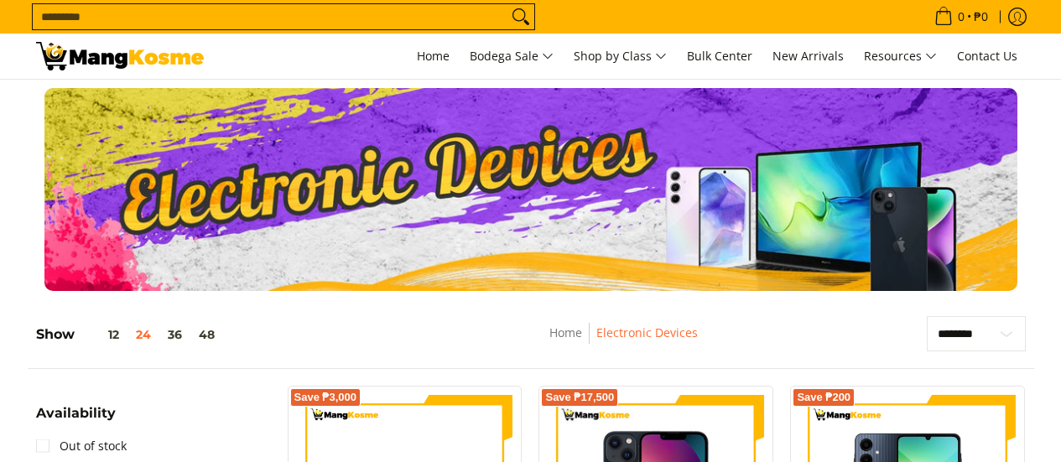  What do you see at coordinates (143, 335) in the screenshot?
I see `button: 24` at bounding box center [143, 335].